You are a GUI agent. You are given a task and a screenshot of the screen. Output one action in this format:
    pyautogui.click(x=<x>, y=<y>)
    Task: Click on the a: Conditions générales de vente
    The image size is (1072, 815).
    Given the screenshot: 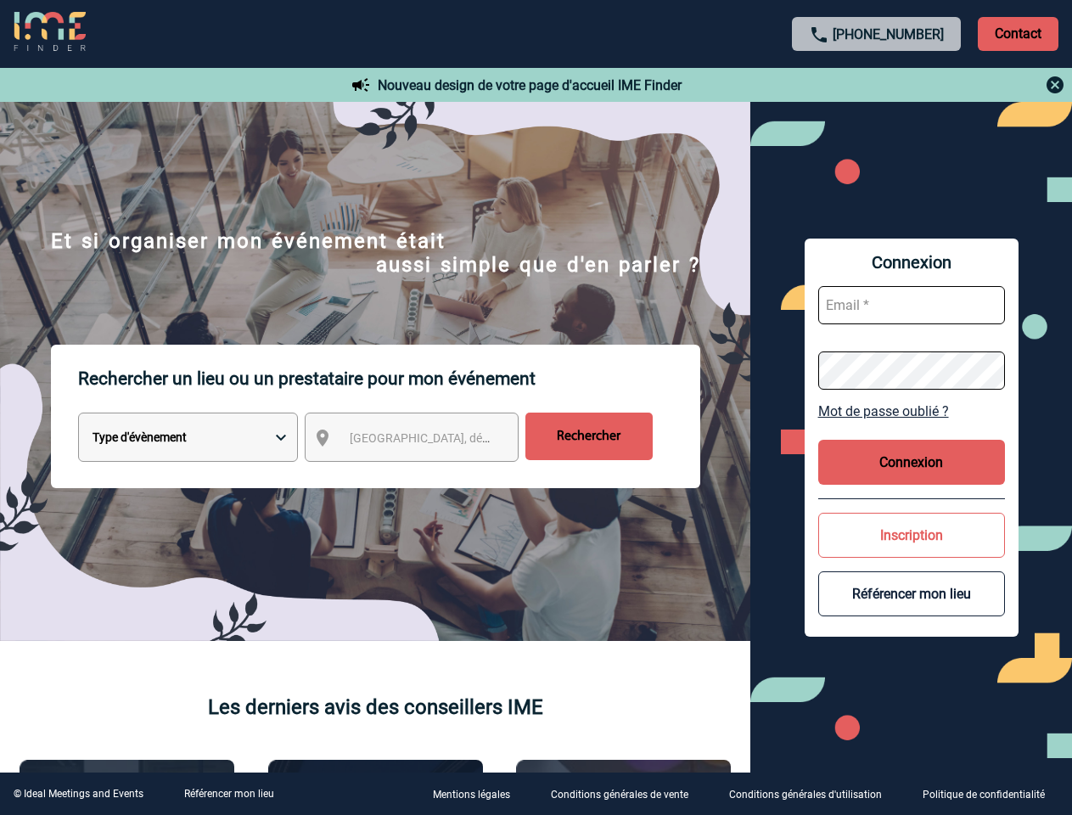 What is the action you would take?
    pyautogui.click(x=626, y=793)
    